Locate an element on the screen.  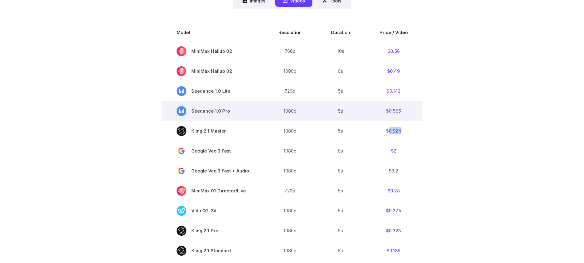
span: Google Veo 3 Fast is located at coordinates (213, 151).